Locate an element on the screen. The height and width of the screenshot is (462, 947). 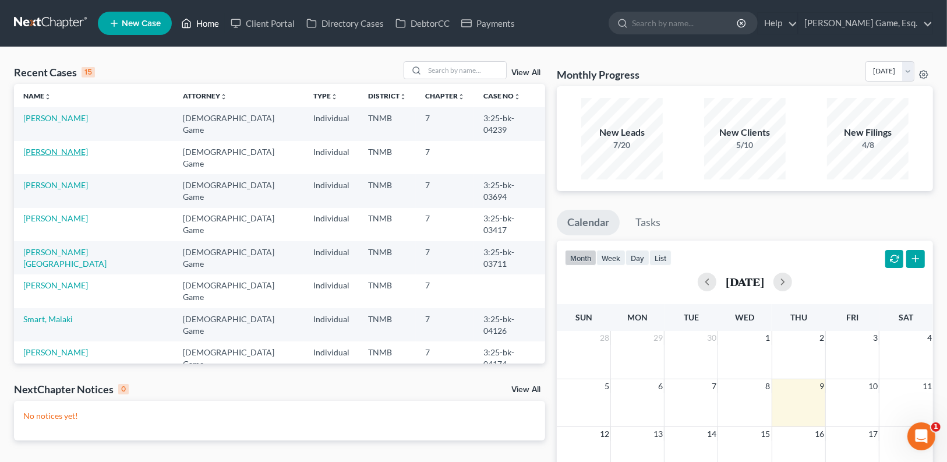
span: 16 is located at coordinates (820, 434).